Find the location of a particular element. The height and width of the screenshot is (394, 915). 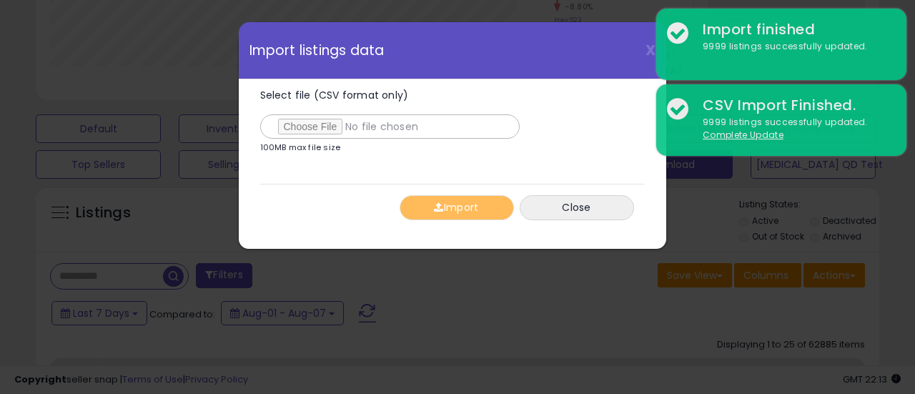

button: Import is located at coordinates (457, 207).